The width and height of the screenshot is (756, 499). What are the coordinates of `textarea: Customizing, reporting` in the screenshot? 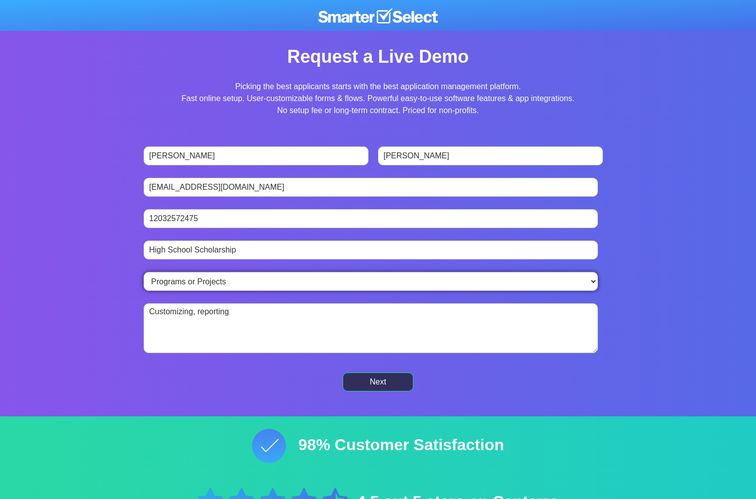 It's located at (370, 328).